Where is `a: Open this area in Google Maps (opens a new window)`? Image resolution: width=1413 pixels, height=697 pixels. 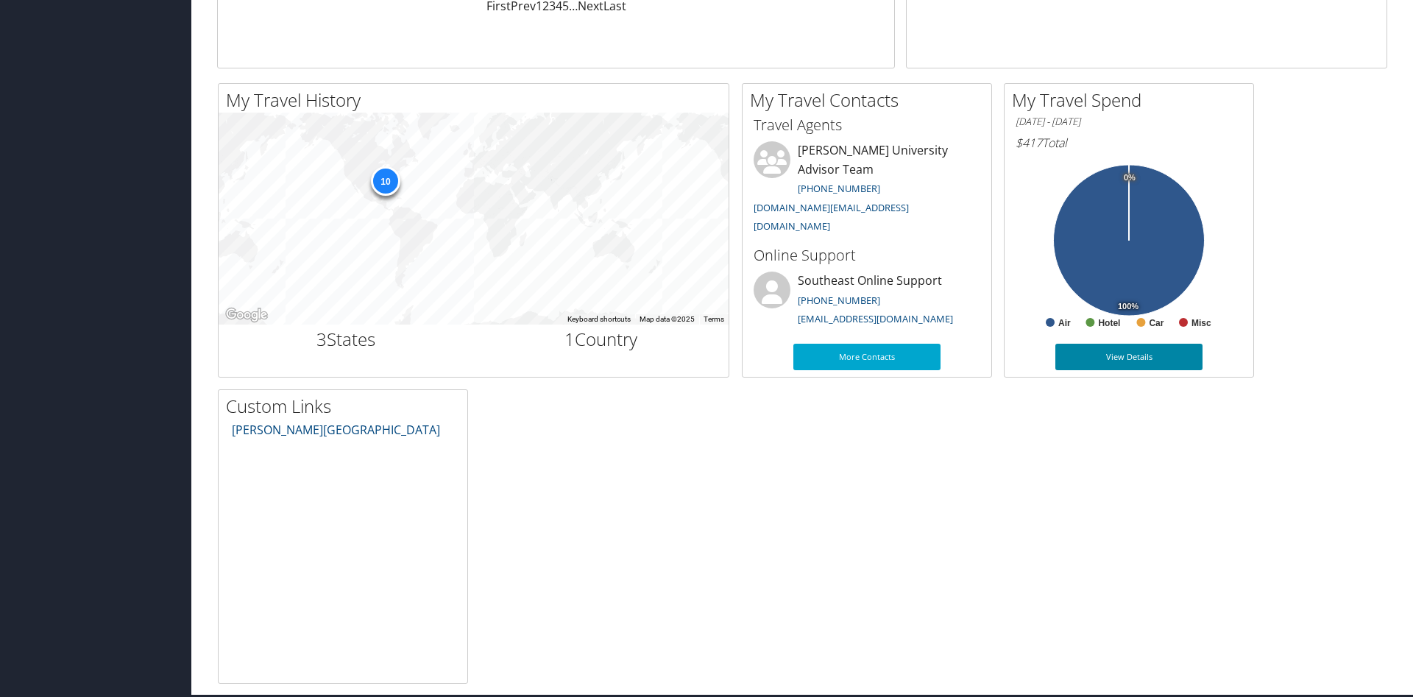
a: Open this area in Google Maps (opens a new window) is located at coordinates (247, 315).